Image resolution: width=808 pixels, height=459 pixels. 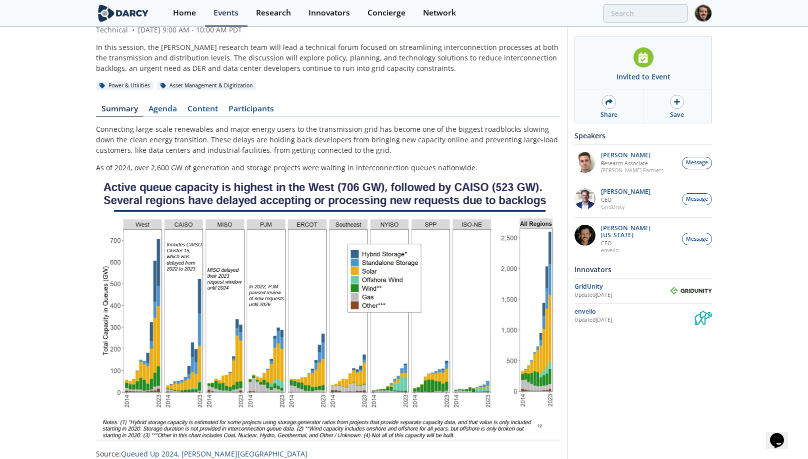 I want to click on img: logo-wide.svg, so click(x=123, y=13).